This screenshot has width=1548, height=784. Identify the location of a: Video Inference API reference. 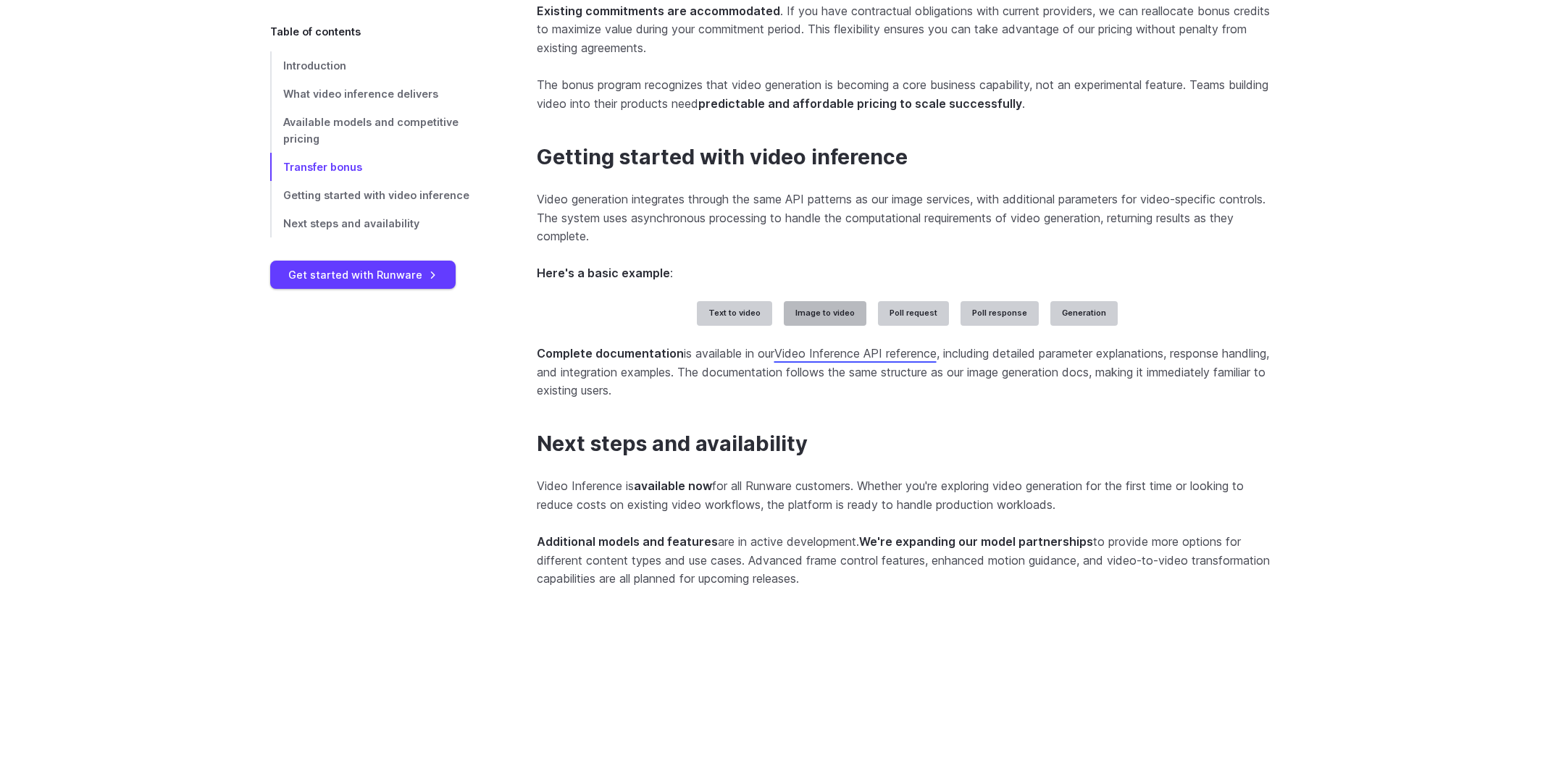
(855, 353).